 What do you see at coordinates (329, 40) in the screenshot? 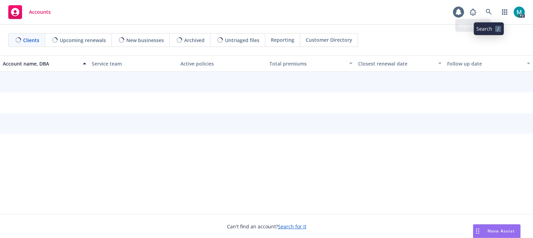
I see `span: Customer Directory` at bounding box center [329, 40].